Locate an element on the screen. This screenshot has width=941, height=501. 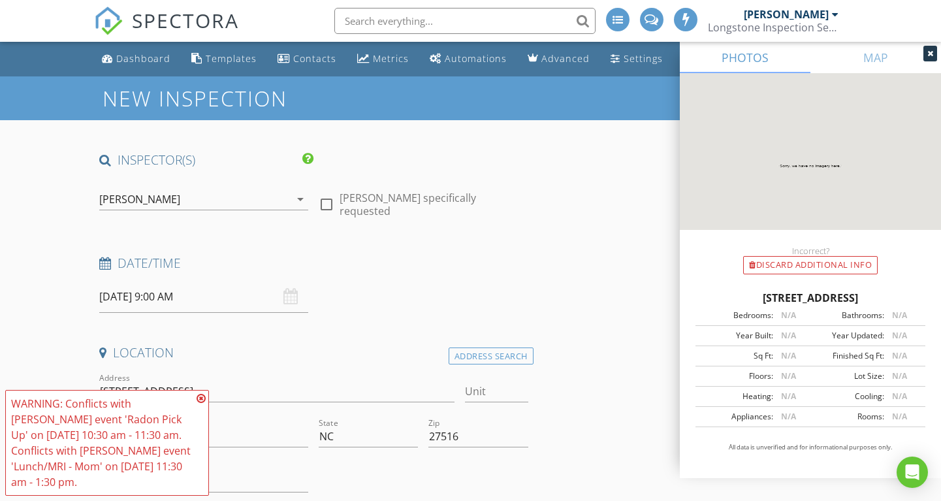
div: Discard Additional info is located at coordinates (810, 265).